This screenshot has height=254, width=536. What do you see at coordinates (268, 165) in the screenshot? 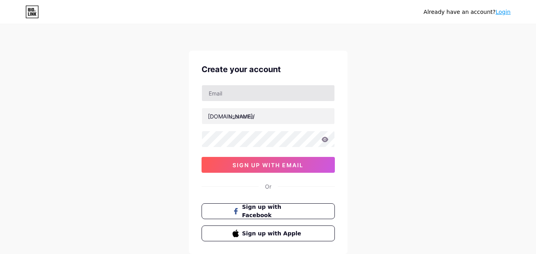
I see `button: sign up with email` at bounding box center [268, 165].